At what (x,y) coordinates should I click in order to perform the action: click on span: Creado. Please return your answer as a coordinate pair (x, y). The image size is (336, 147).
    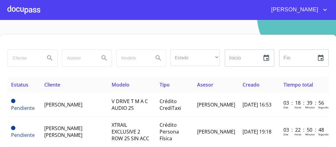
    Looking at the image, I should click on (251, 85).